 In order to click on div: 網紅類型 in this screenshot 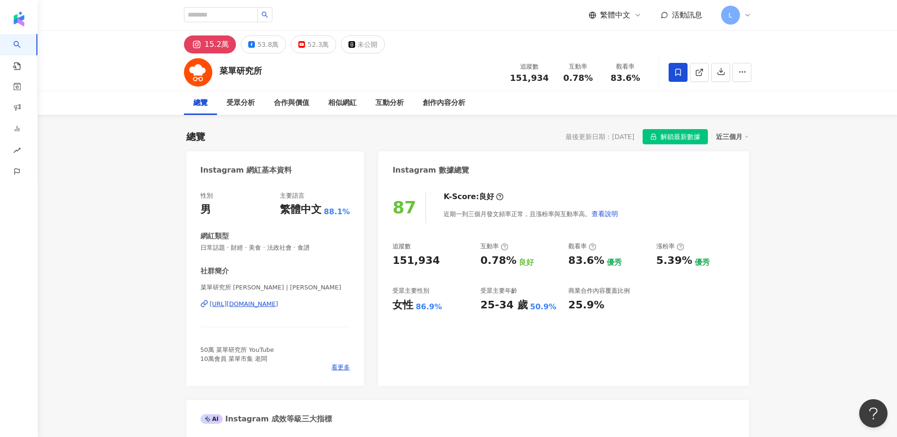, I will do `click(215, 236)`.